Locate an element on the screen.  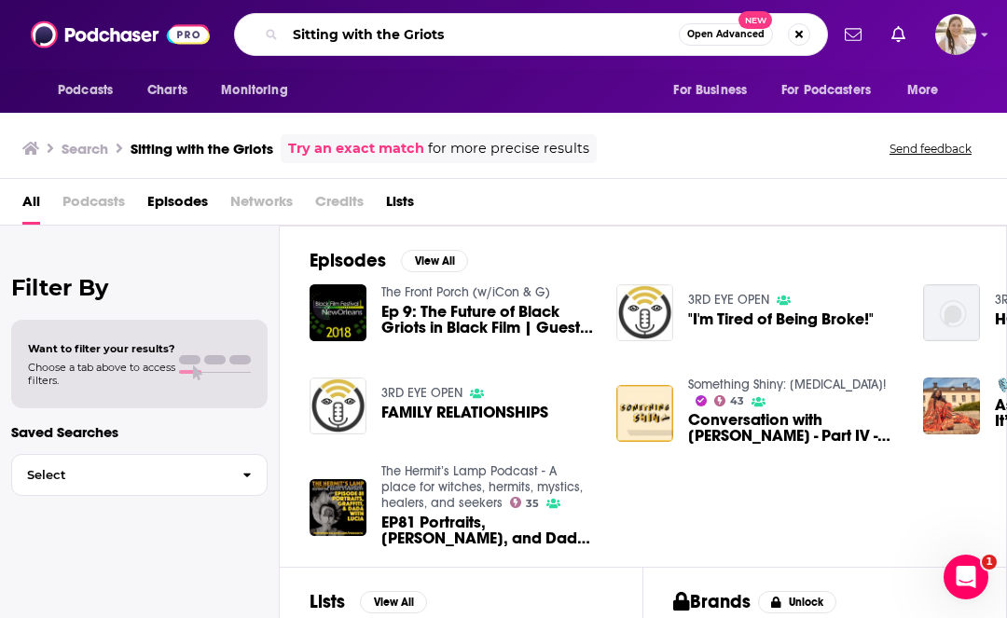
span: New is located at coordinates (755, 20).